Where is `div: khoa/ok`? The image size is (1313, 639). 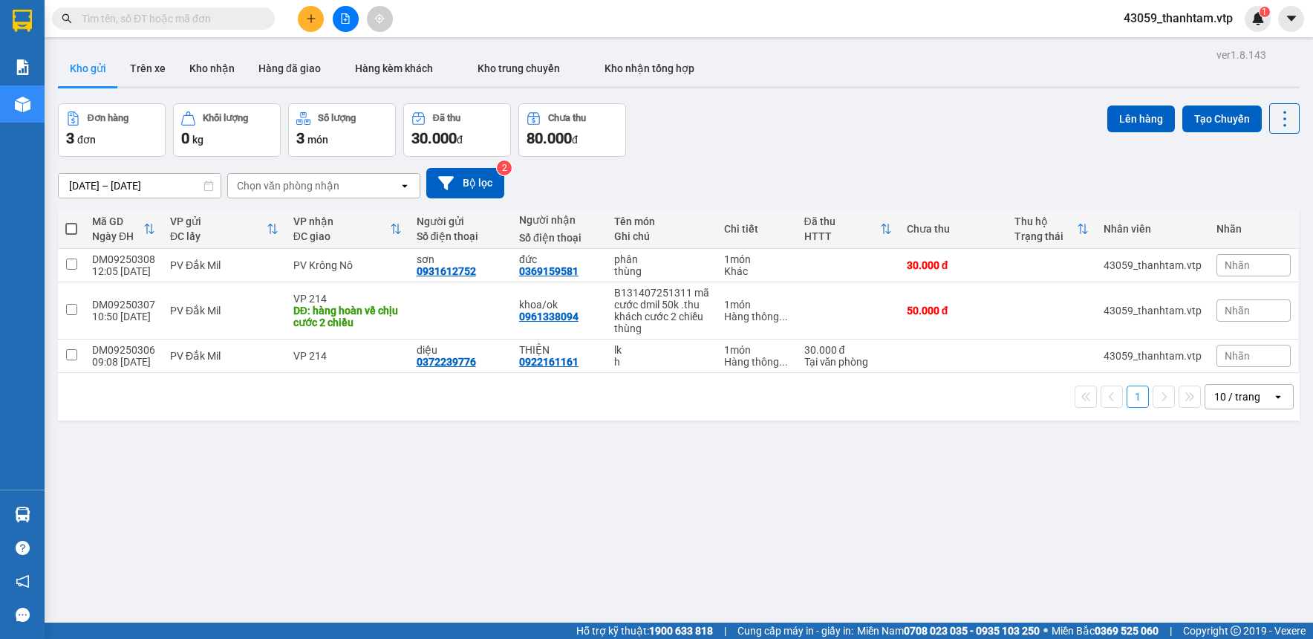
div: khoa/ok is located at coordinates (559, 305).